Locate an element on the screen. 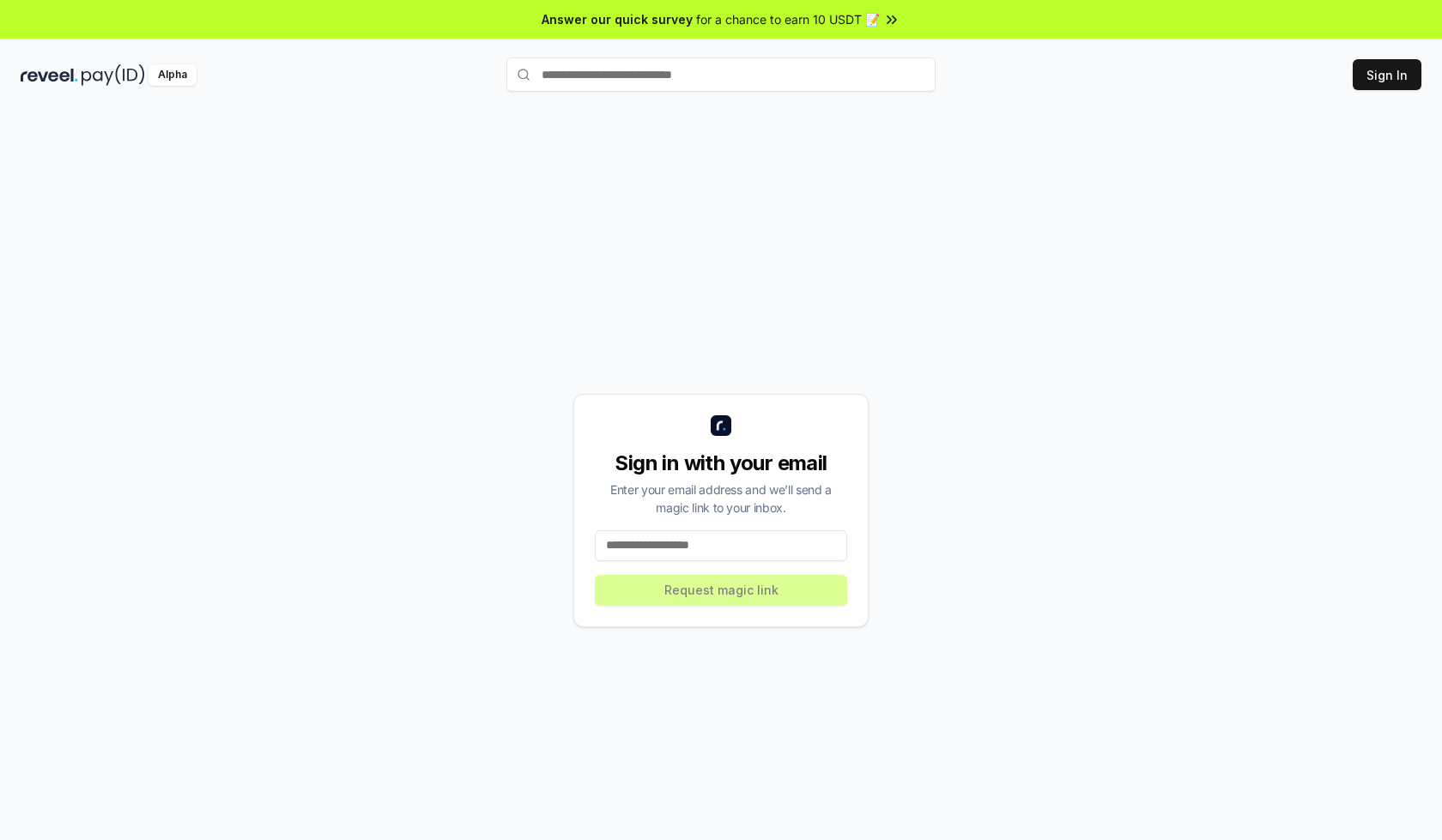 The image size is (1442, 840). div: Enter your email address and we’ll send a magic link to your inbox. is located at coordinates (721, 499).